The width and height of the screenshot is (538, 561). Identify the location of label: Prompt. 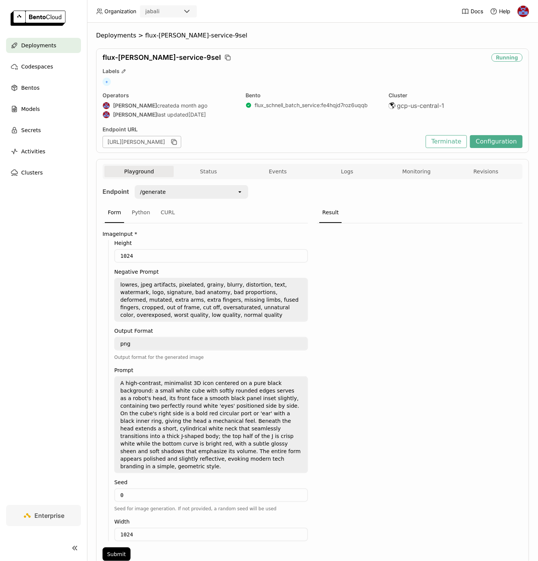
(211, 370).